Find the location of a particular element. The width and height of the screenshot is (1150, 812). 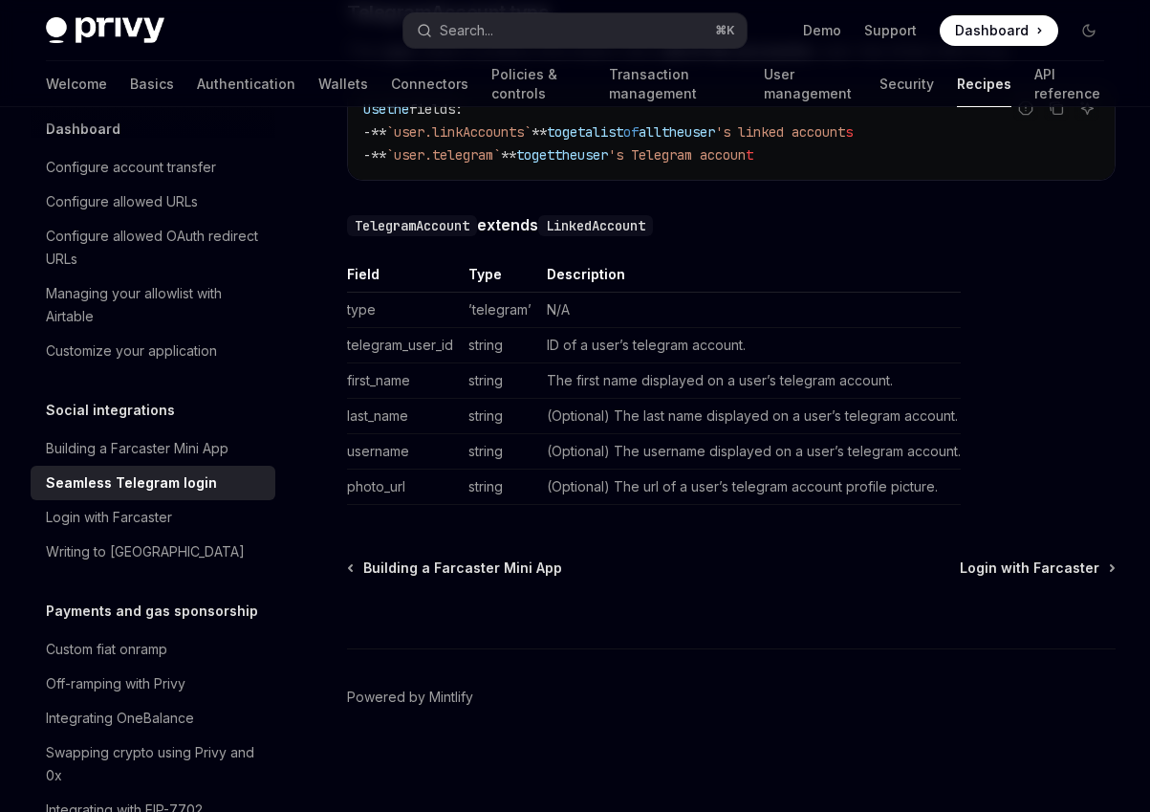

a: Wallets is located at coordinates (343, 84).